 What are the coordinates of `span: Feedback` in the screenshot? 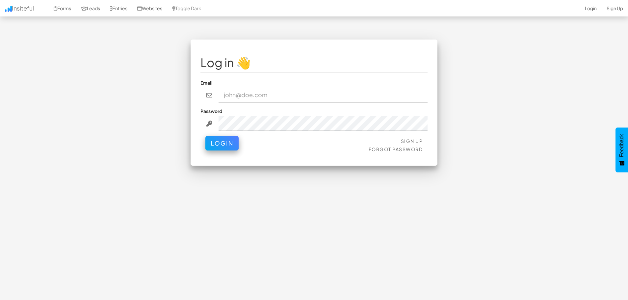 It's located at (621, 145).